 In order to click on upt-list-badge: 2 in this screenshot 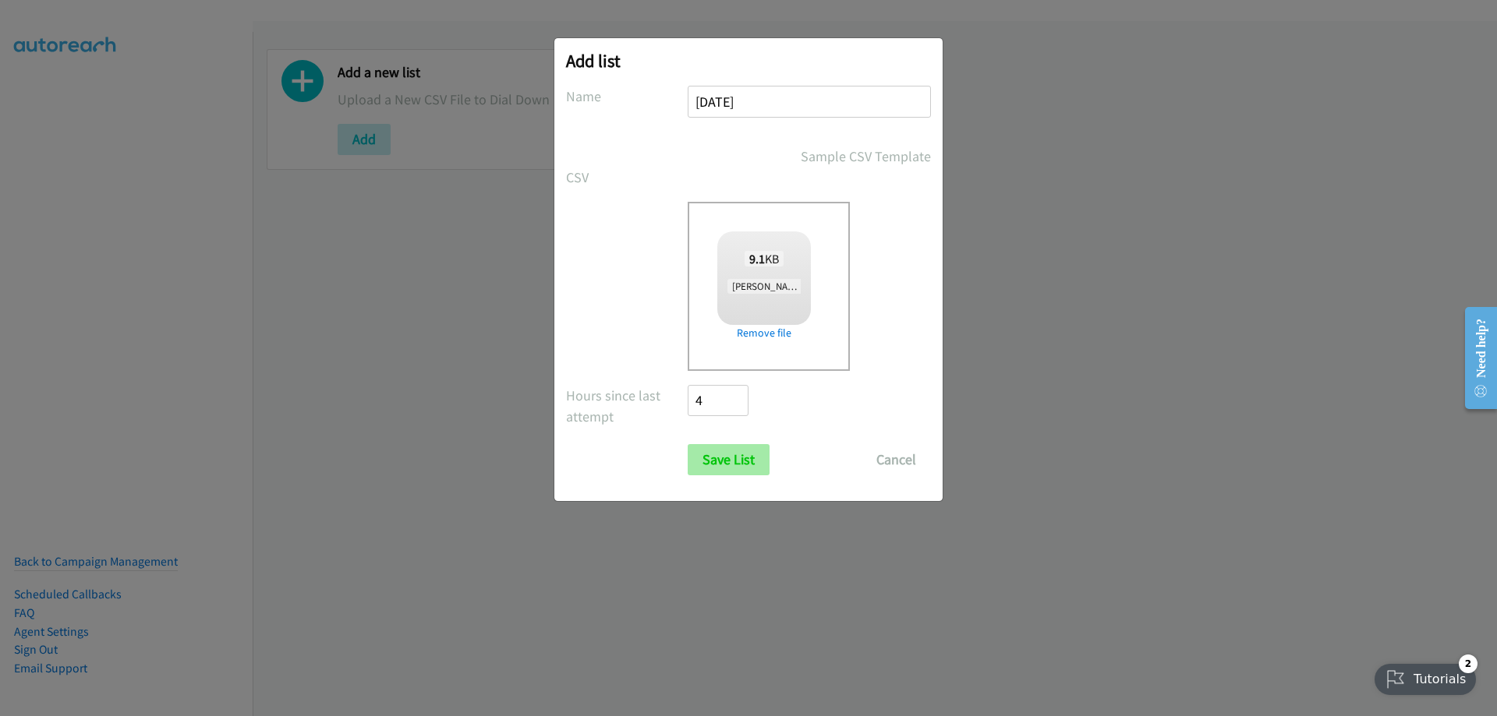, I will do `click(103, 16)`.